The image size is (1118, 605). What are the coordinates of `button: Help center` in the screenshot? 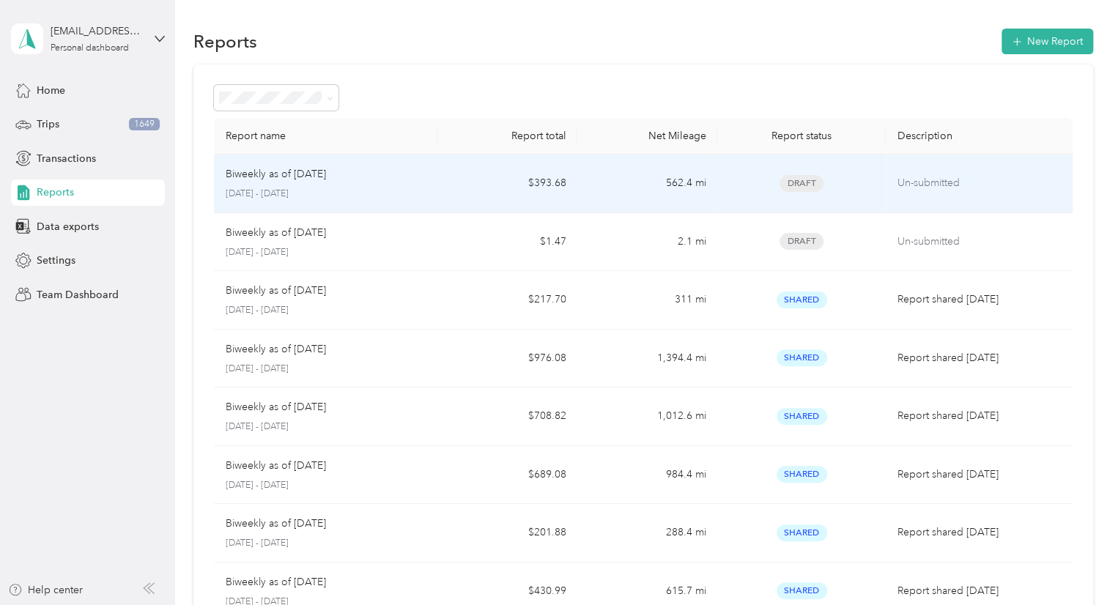 It's located at (45, 590).